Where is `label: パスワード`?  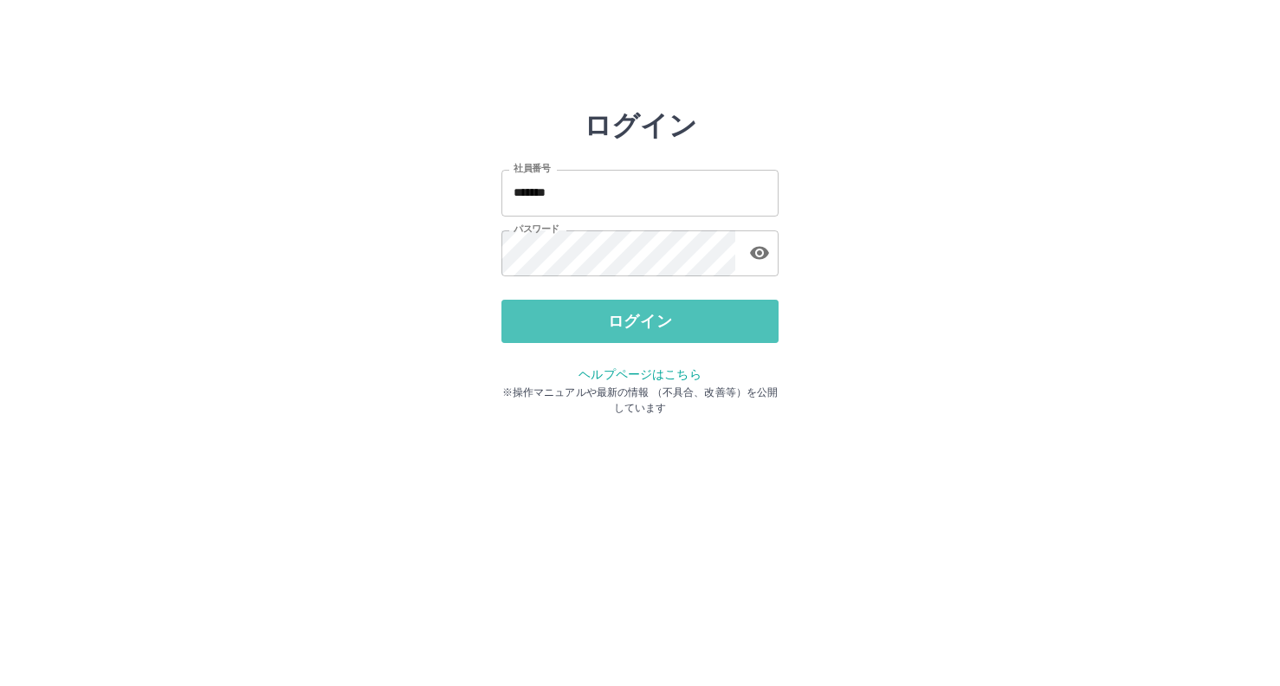
label: パスワード is located at coordinates (536, 229).